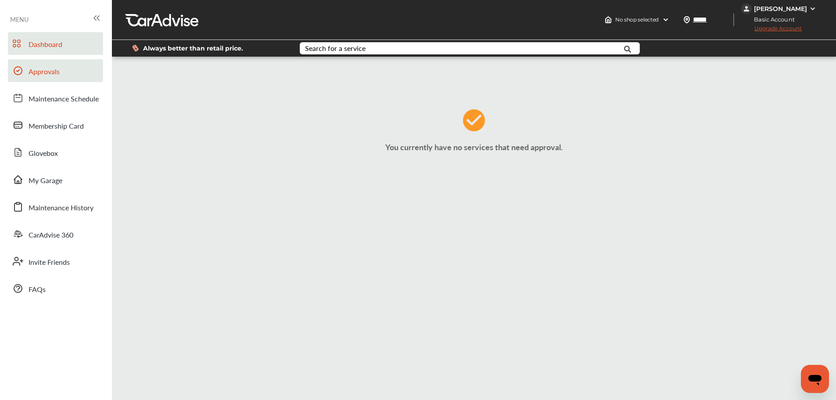 The height and width of the screenshot is (400, 836). I want to click on span: Maintenance Schedule, so click(64, 99).